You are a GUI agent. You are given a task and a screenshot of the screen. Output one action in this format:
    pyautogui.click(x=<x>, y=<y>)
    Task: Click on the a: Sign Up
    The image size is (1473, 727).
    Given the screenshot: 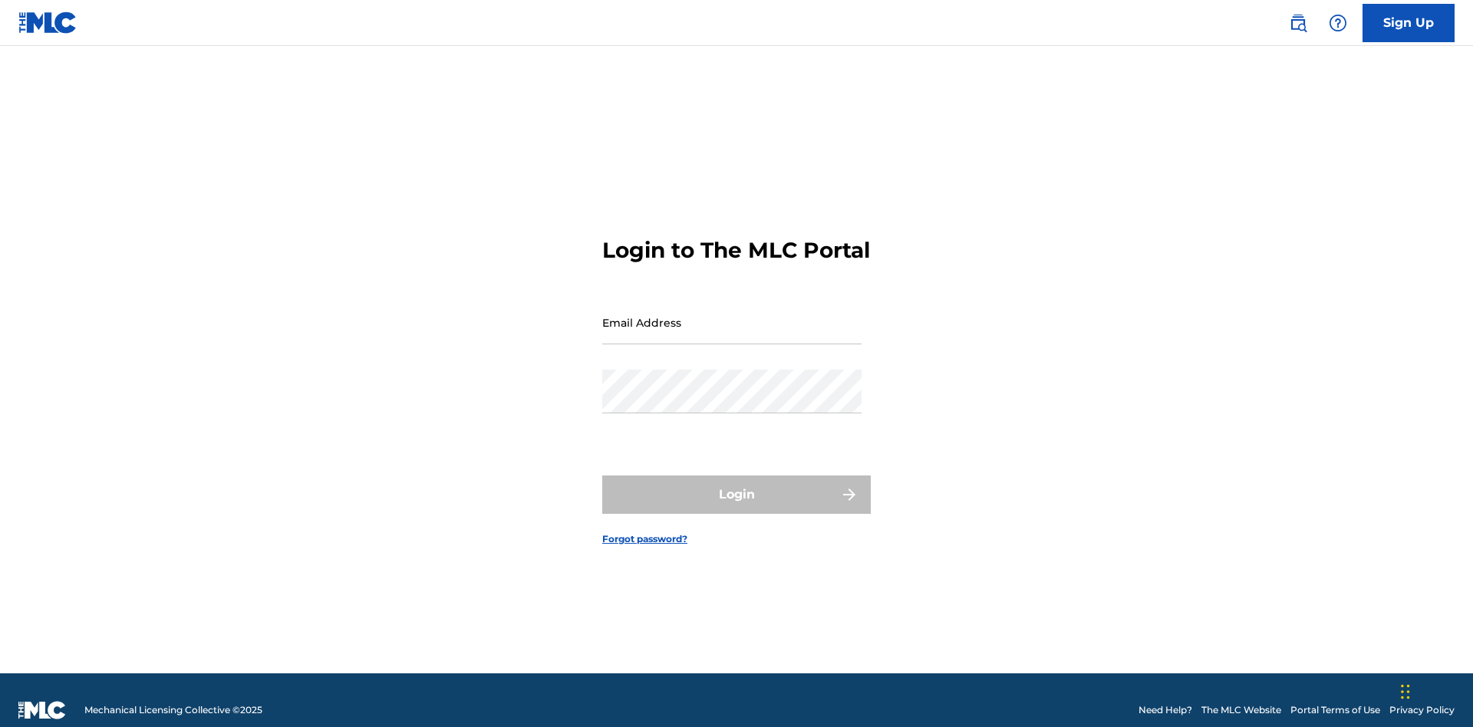 What is the action you would take?
    pyautogui.click(x=1409, y=23)
    